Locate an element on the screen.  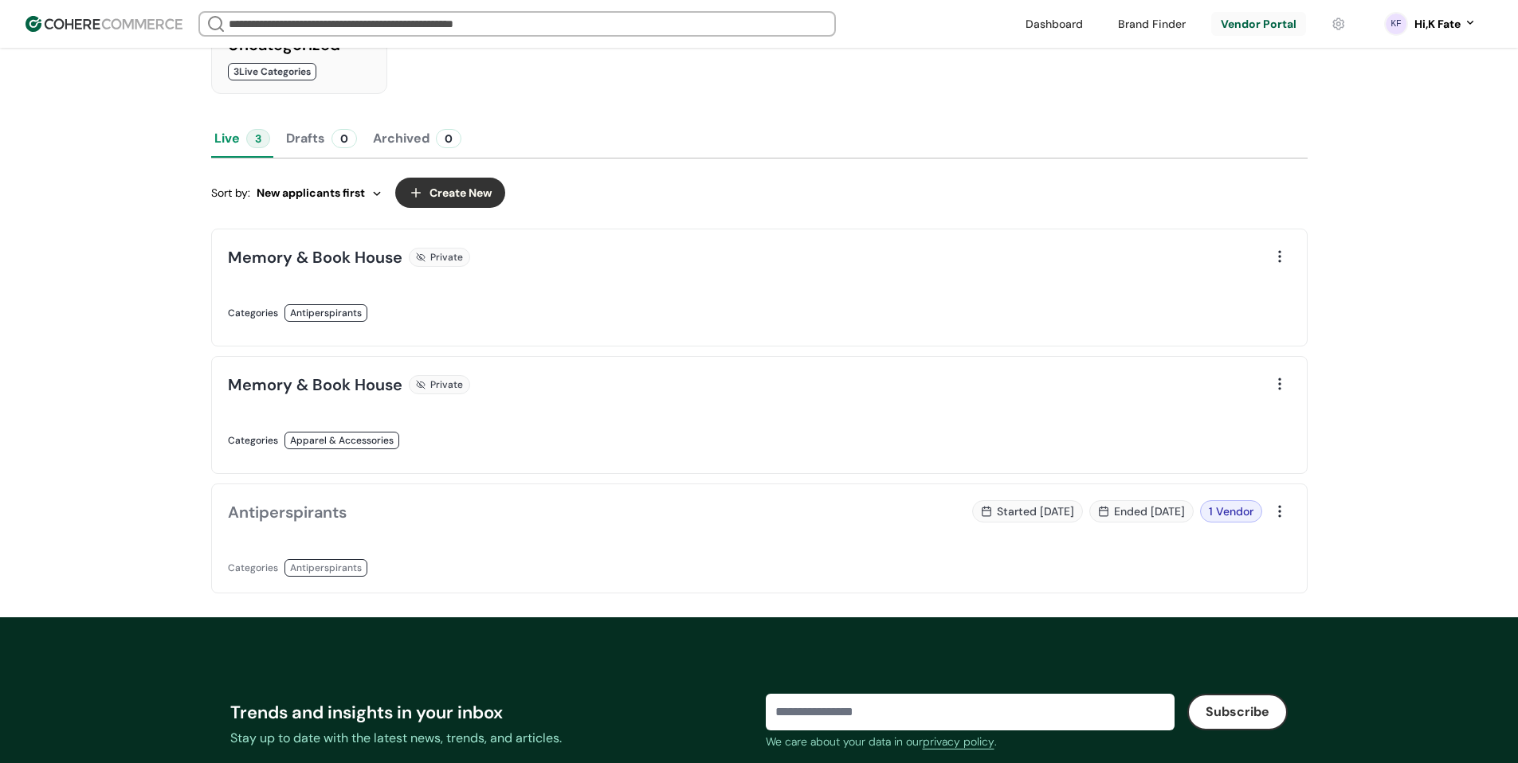
span: New applicants first is located at coordinates (311, 193).